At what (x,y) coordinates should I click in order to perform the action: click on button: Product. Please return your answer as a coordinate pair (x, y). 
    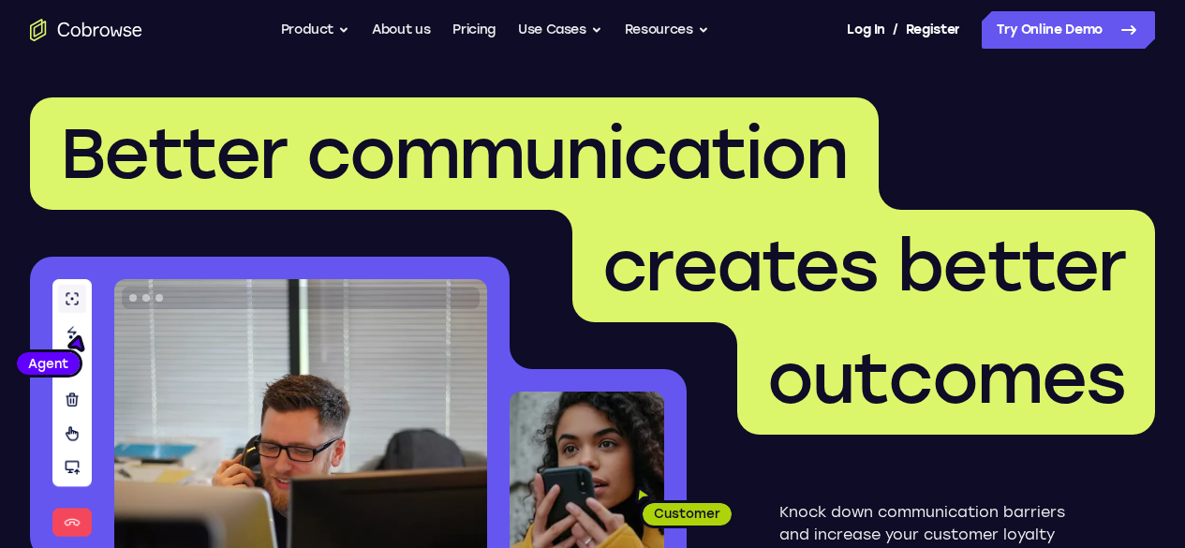
    Looking at the image, I should click on (316, 30).